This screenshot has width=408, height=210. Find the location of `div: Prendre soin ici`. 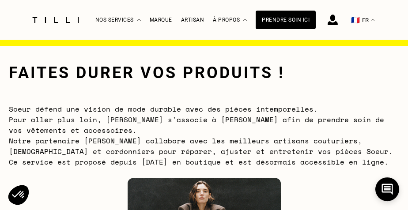

div: Prendre soin ici is located at coordinates (286, 20).